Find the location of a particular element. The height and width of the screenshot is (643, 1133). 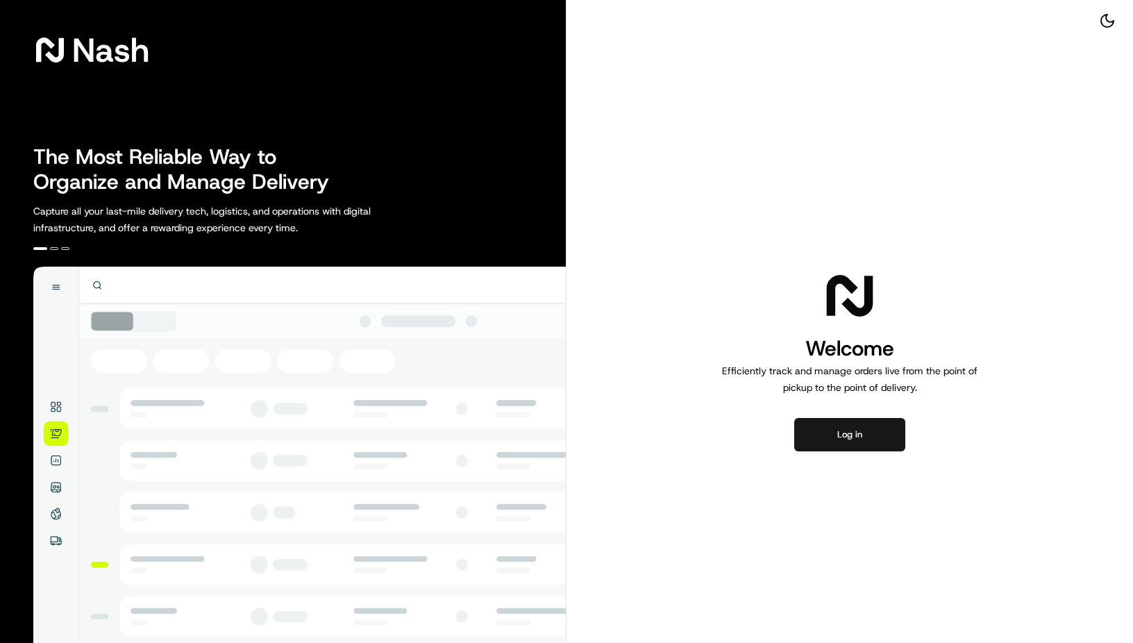

span: Nash is located at coordinates (110, 50).